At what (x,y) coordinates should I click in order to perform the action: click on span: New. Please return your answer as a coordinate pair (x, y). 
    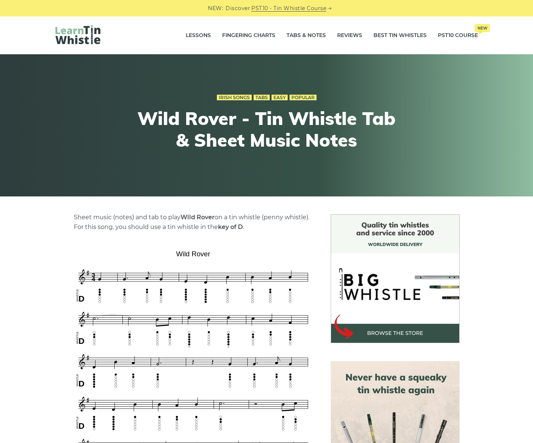
    Looking at the image, I should click on (482, 28).